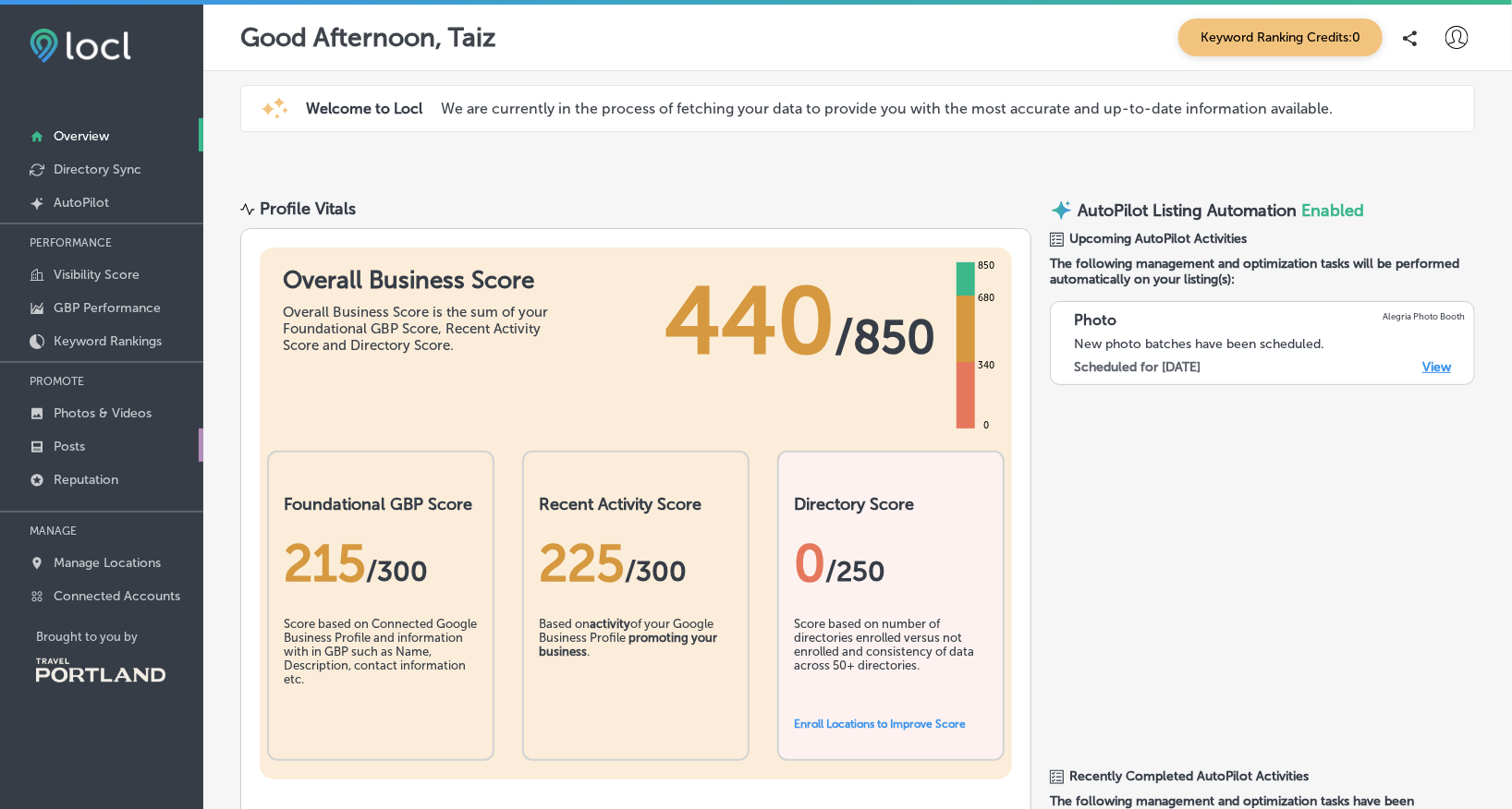  What do you see at coordinates (610, 624) in the screenshot?
I see `b: activity` at bounding box center [610, 624].